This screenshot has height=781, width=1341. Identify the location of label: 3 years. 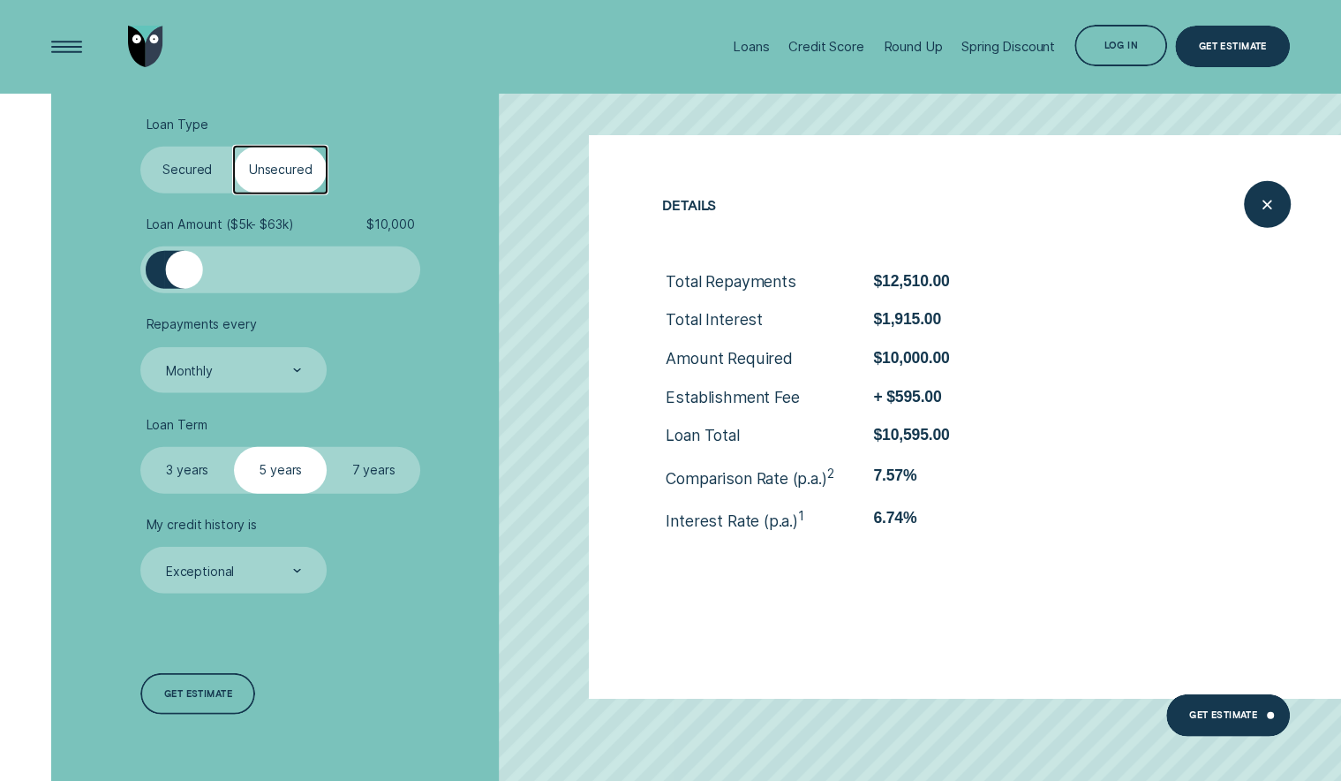
(186, 470).